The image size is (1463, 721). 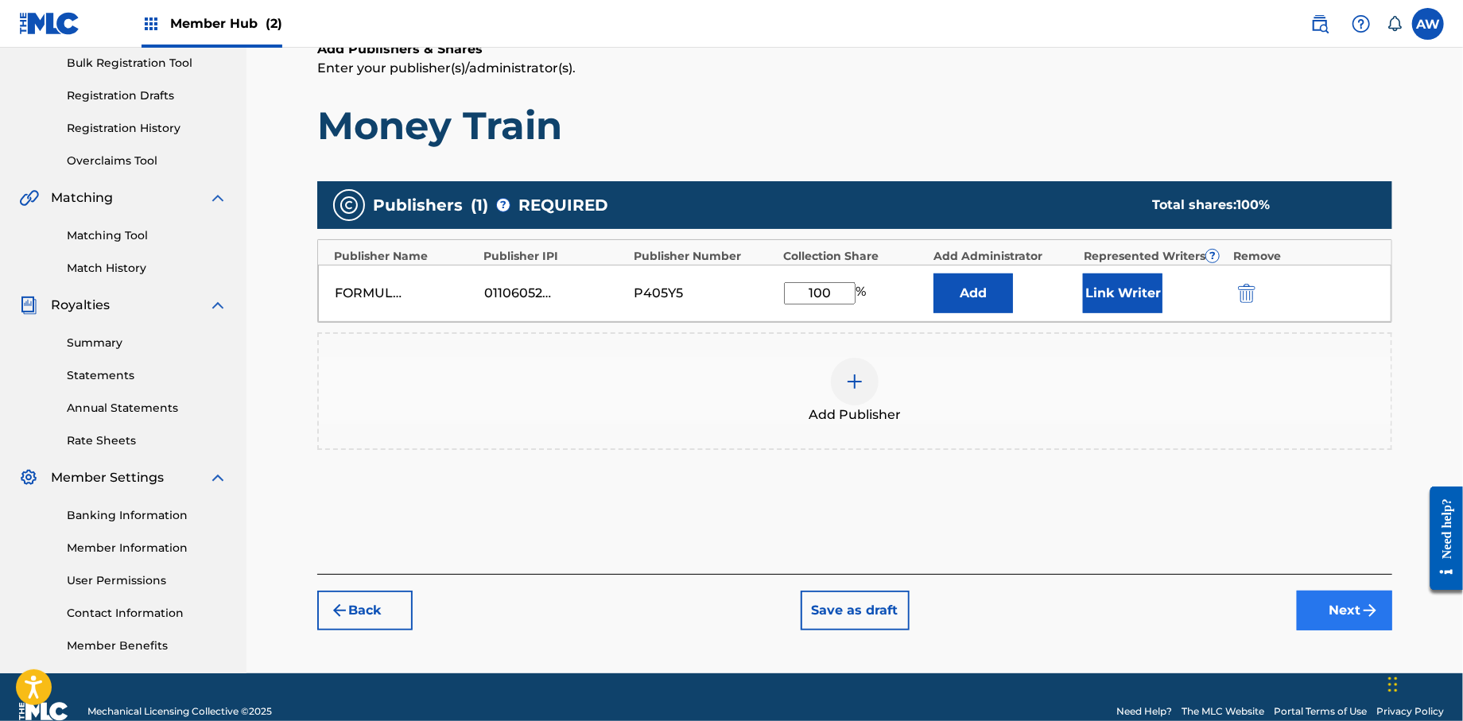 What do you see at coordinates (147, 375) in the screenshot?
I see `a: Statements` at bounding box center [147, 375].